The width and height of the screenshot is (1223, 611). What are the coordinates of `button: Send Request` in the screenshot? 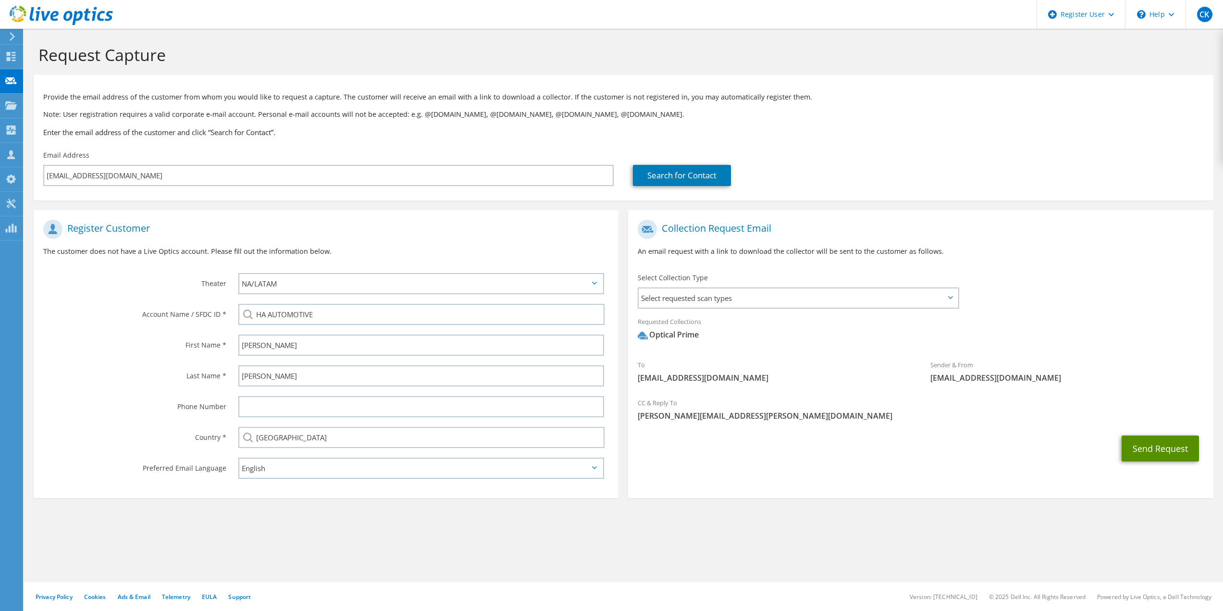 It's located at (1160, 448).